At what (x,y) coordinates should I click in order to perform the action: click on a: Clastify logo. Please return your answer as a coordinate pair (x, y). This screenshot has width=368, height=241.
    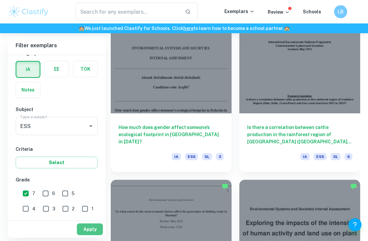
    Looking at the image, I should click on (28, 12).